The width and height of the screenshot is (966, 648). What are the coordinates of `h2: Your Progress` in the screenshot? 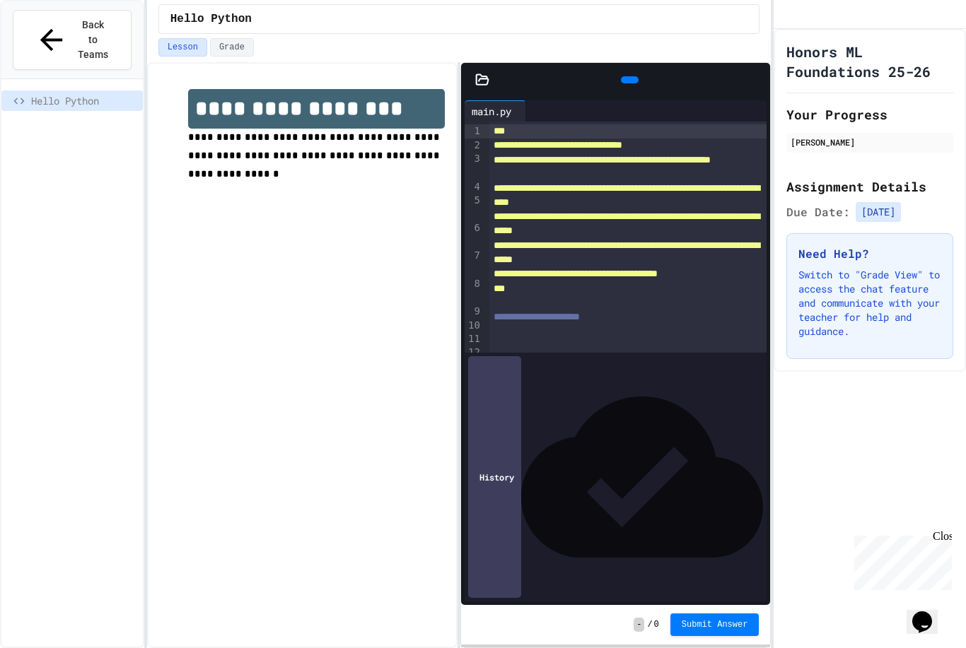 It's located at (870, 115).